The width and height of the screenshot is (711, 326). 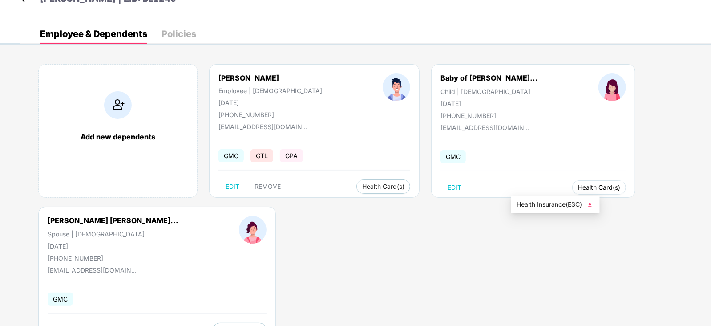 What do you see at coordinates (262, 155) in the screenshot?
I see `span: GTL` at bounding box center [262, 155].